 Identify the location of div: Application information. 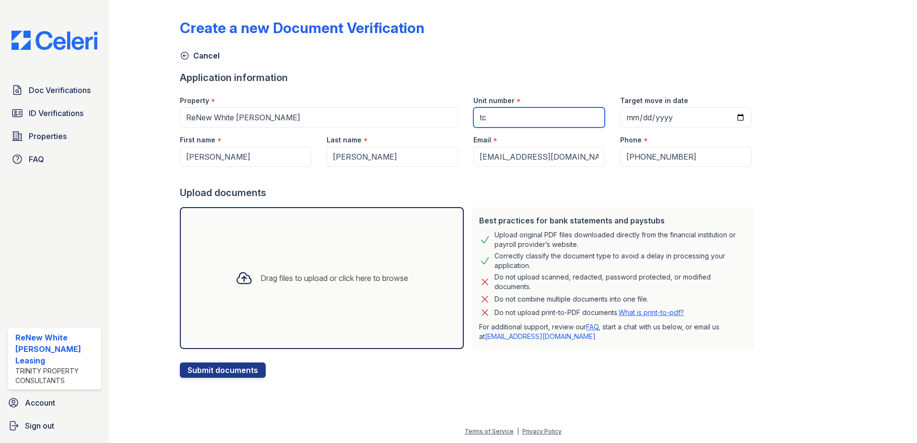
(470, 78).